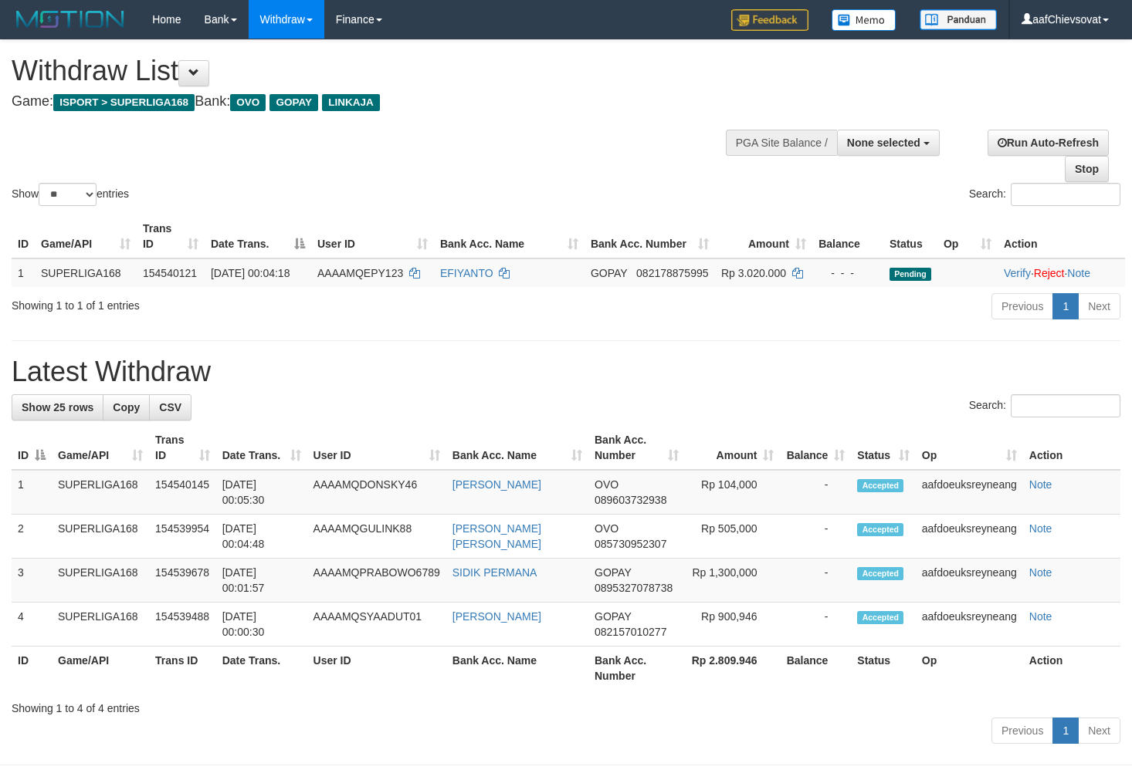  Describe the element at coordinates (170, 273) in the screenshot. I see `span: 154540121` at that location.